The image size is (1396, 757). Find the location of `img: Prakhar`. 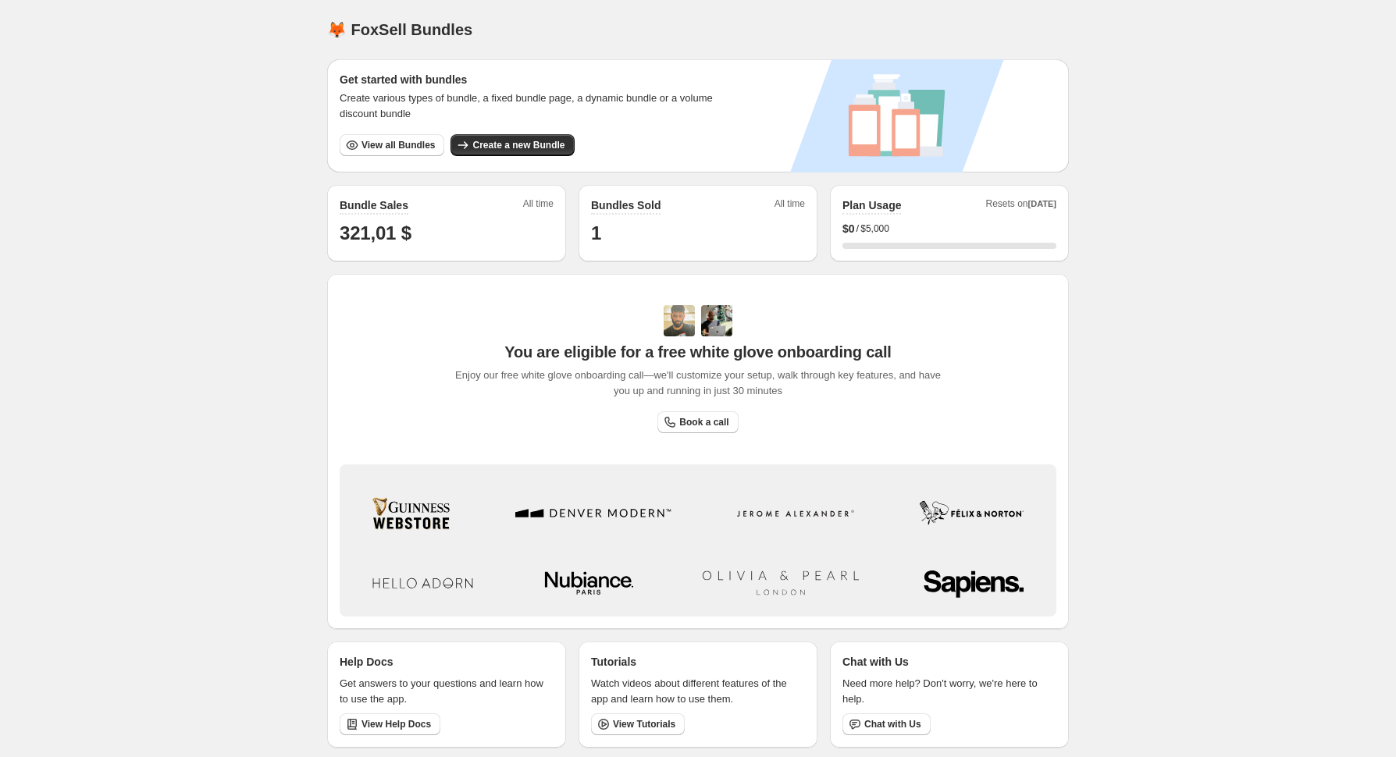

img: Prakhar is located at coordinates (717, 321).